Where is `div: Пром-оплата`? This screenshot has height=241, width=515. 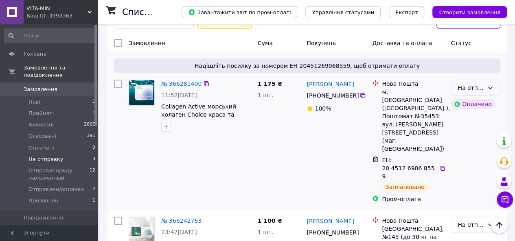
div: Пром-оплата is located at coordinates (413, 199).